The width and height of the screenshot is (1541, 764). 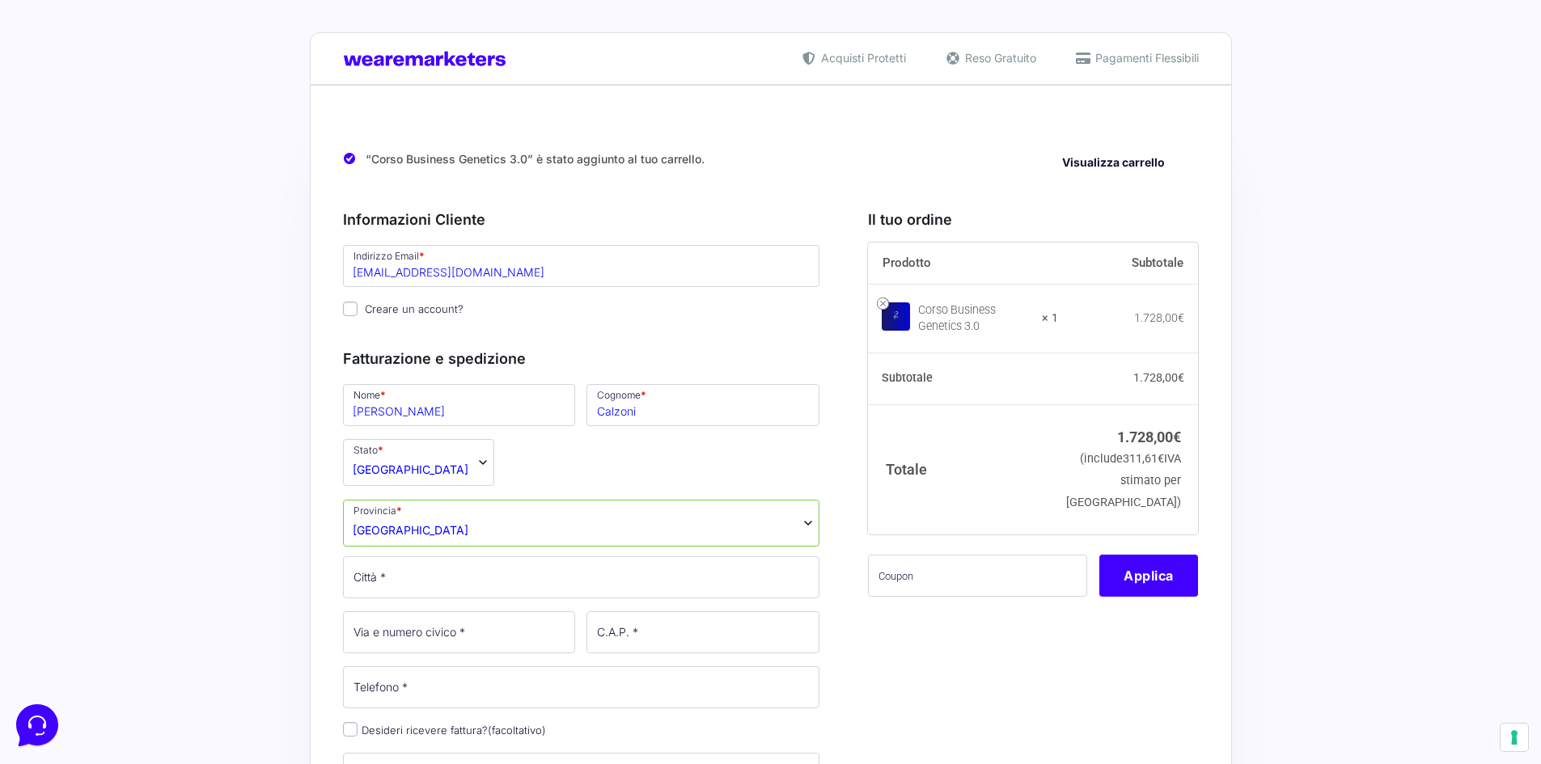 What do you see at coordinates (260, 549) in the screenshot?
I see `p: Aiuto` at bounding box center [260, 549].